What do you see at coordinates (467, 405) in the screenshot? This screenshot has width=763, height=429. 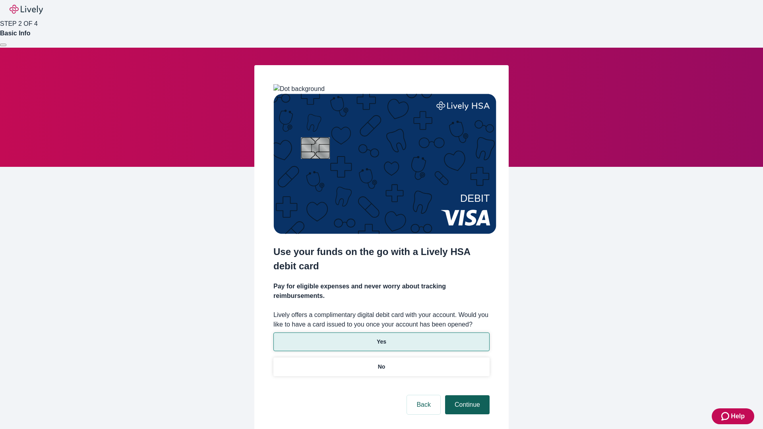 I see `button: Continue` at bounding box center [467, 405].